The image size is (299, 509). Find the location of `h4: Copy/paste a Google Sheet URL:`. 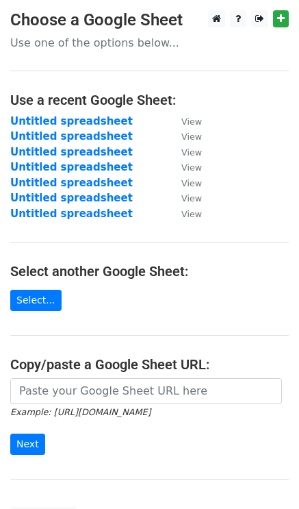

h4: Copy/paste a Google Sheet URL: is located at coordinates (149, 364).